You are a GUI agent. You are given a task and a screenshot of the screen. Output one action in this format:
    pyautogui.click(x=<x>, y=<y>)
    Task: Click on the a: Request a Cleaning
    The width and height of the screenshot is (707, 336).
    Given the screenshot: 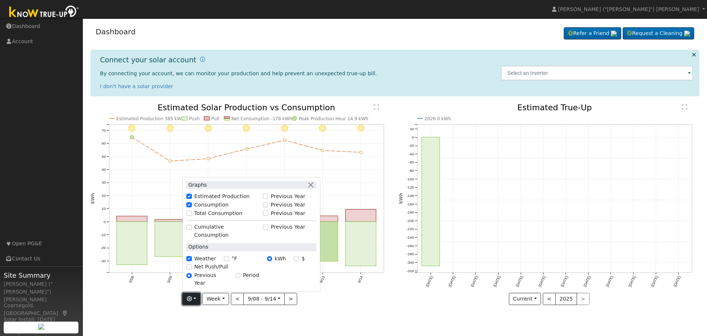 What is the action you would take?
    pyautogui.click(x=659, y=34)
    